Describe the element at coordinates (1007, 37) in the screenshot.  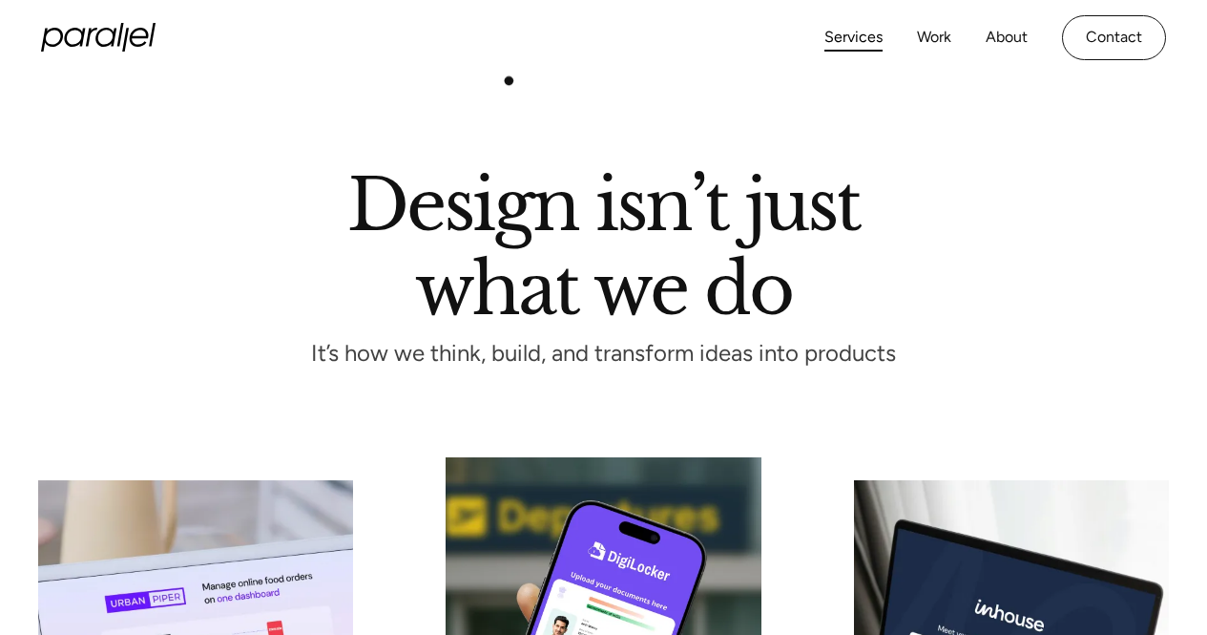
I see `a: About` at that location.